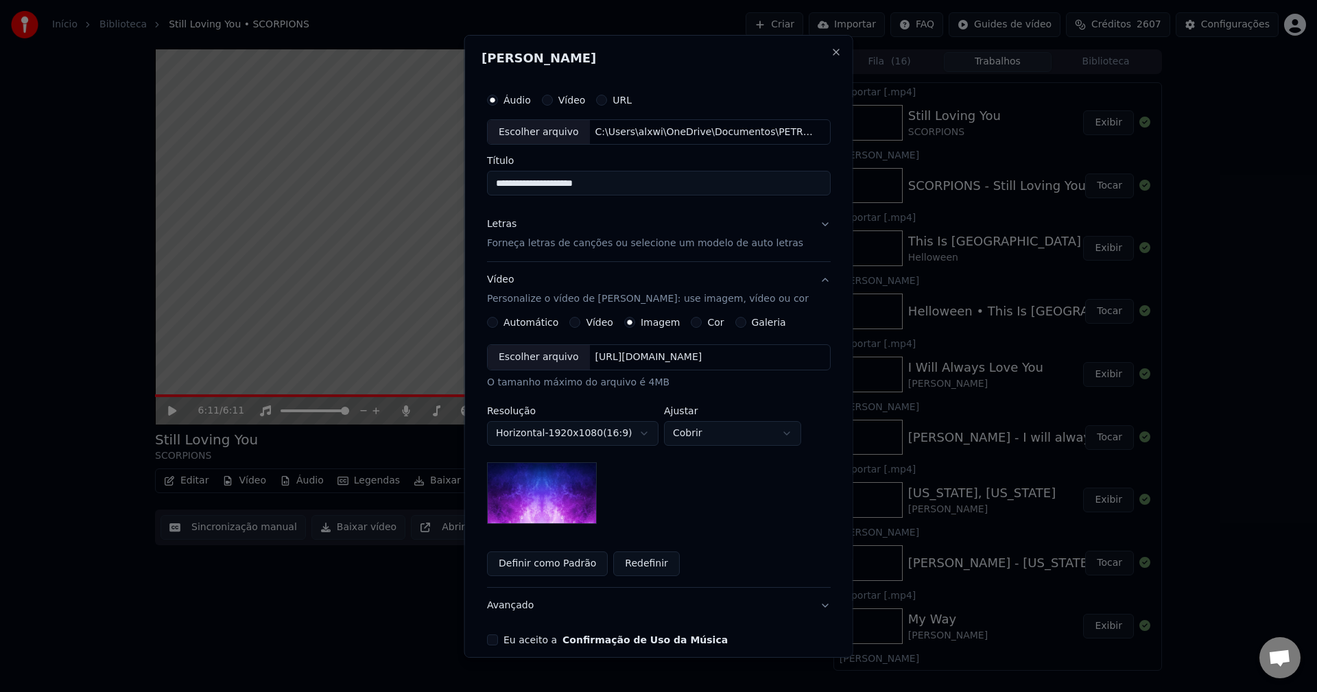 This screenshot has height=692, width=1317. What do you see at coordinates (615, 640) in the screenshot?
I see `label: Eu aceito a` at bounding box center [615, 640].